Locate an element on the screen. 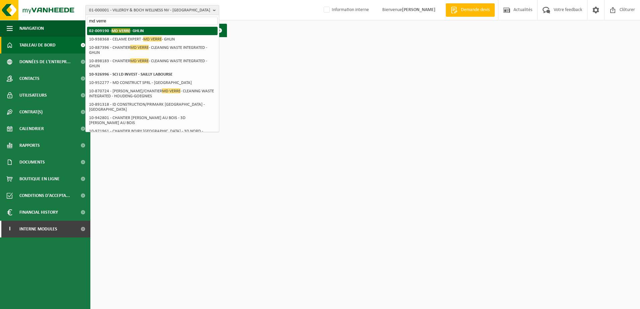 This screenshot has height=309, width=640. li: 10-898183 - CHANTIER - CLEANING WASTE INTEGRATED - GHLIN is located at coordinates (152, 64).